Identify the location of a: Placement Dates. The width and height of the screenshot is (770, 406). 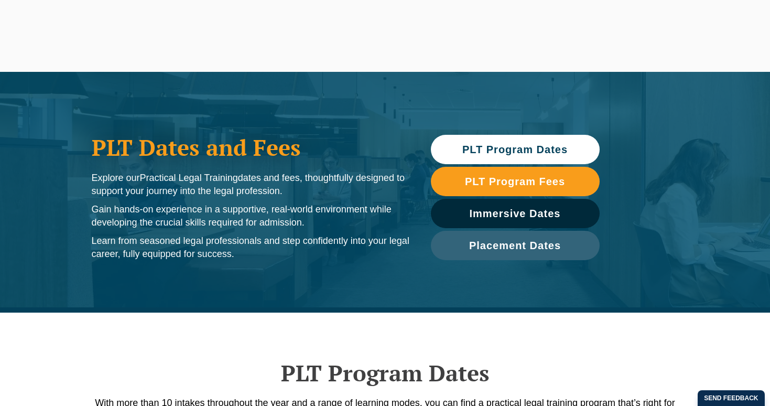
(515, 245).